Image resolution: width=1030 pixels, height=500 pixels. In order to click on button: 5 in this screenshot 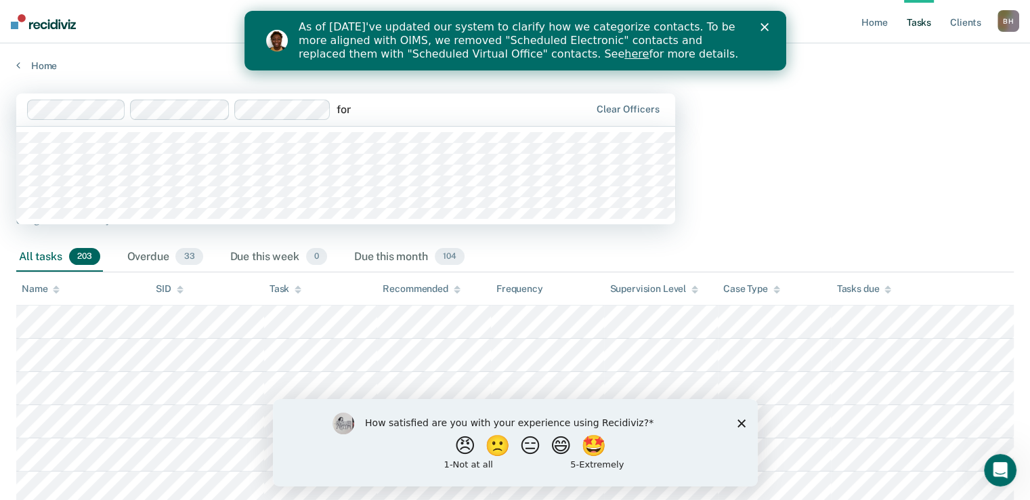, I will do `click(322, 47)`.